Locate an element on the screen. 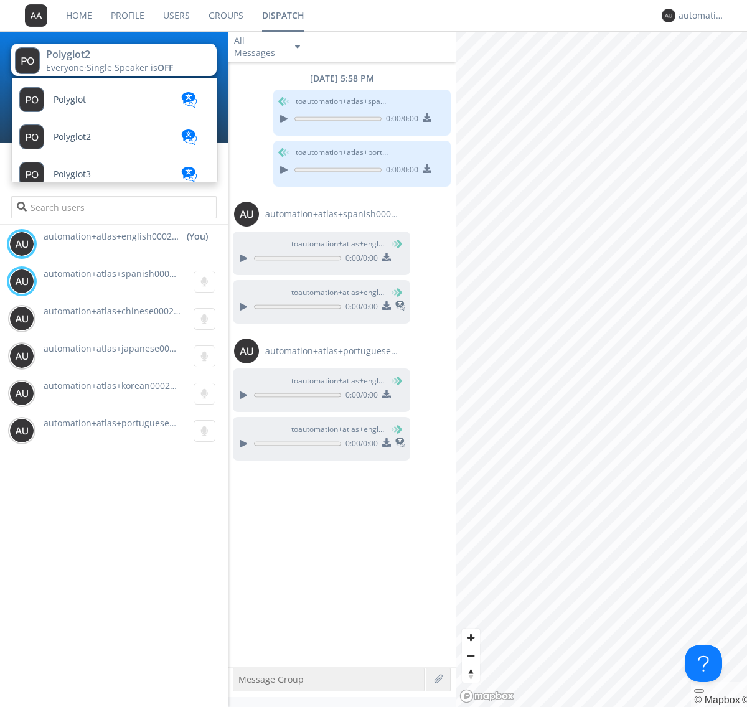 This screenshot has width=747, height=707. span: Zoom in is located at coordinates (471, 638).